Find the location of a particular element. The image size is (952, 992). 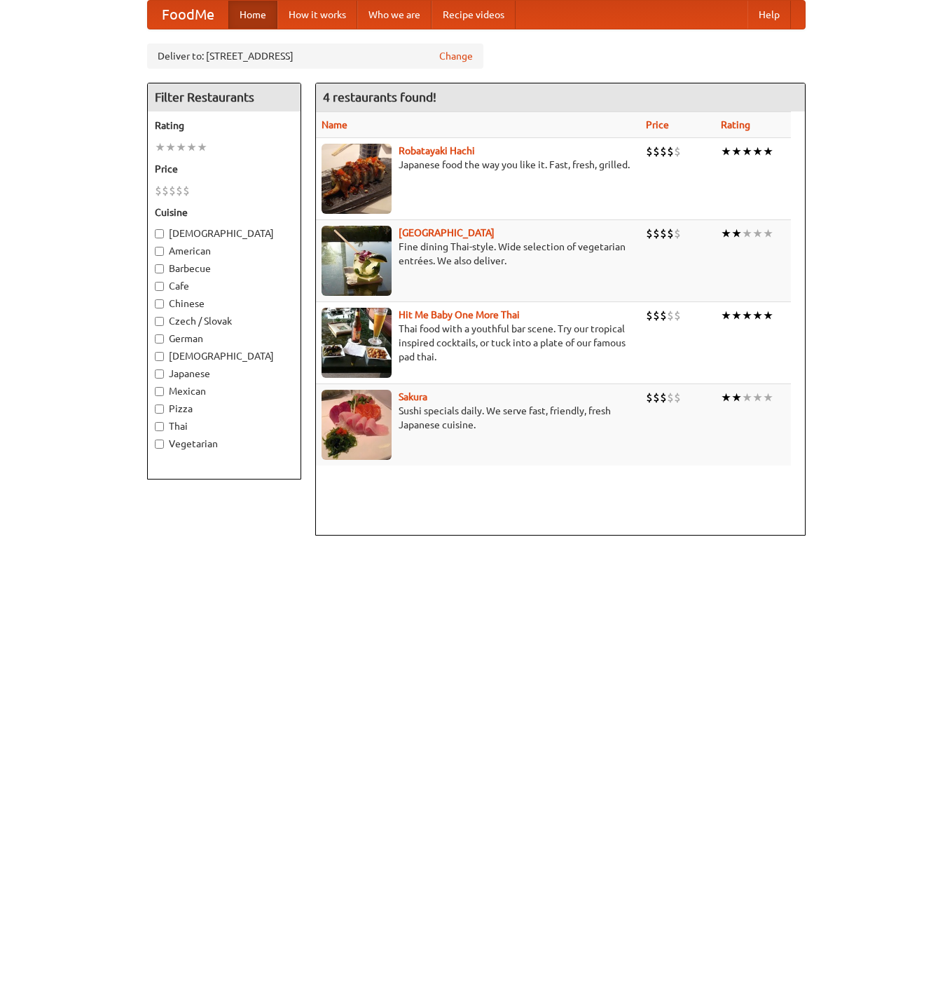

p: Sushi specials daily. We serve fast, friendly, fresh Japanese cuisine. is located at coordinates (479, 418).